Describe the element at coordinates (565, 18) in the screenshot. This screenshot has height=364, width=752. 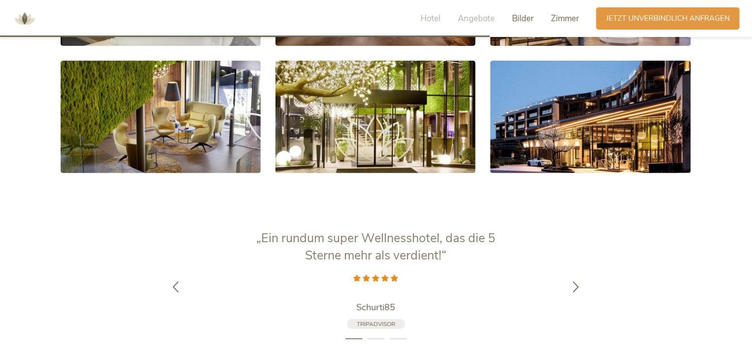
I see `span: Zimmer` at that location.